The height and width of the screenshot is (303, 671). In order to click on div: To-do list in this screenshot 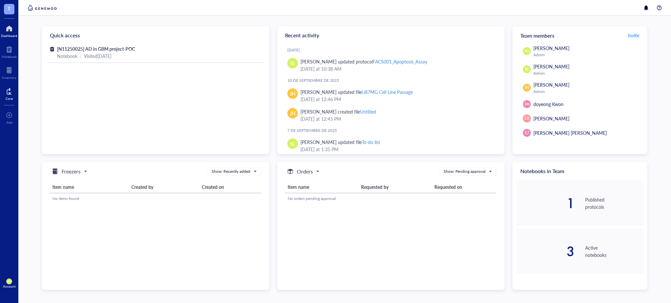, I will do `click(371, 142)`.